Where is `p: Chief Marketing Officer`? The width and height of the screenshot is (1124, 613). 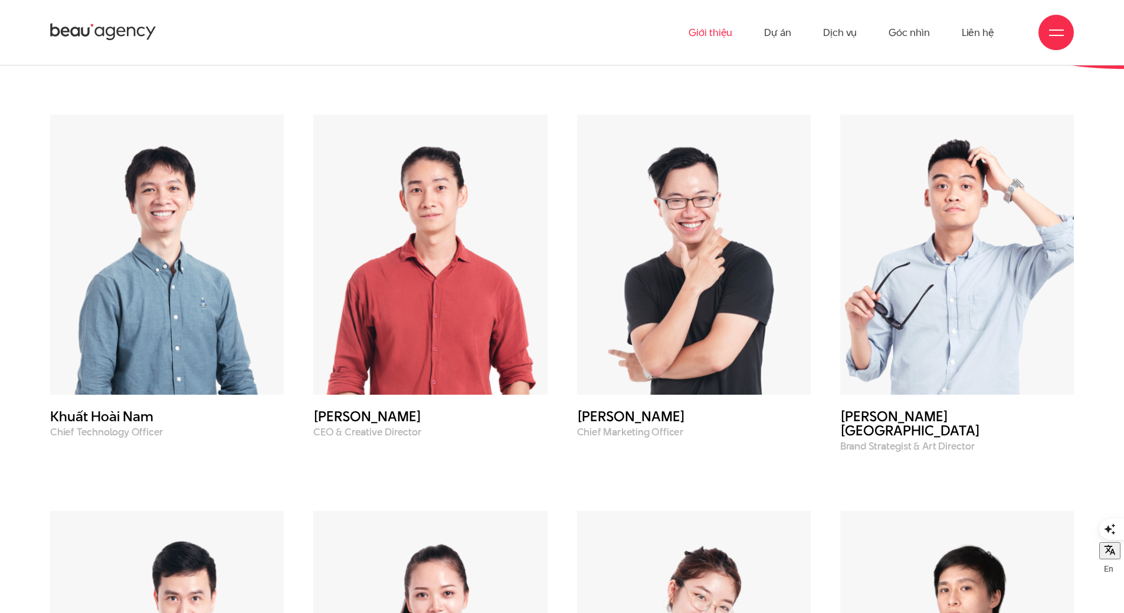 p: Chief Marketing Officer is located at coordinates (694, 432).